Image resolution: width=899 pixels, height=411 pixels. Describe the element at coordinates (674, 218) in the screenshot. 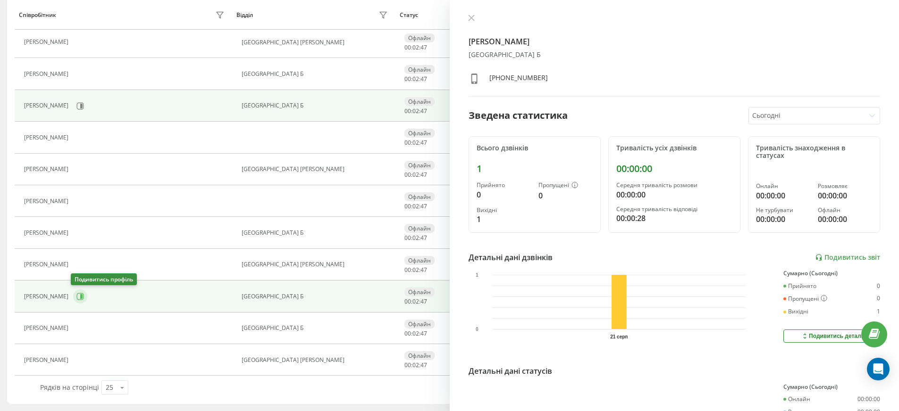

I see `div: 00:00:28` at that location.